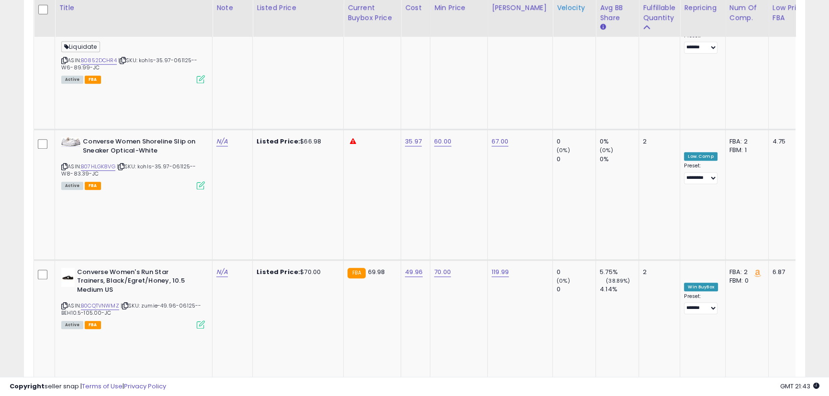 The image size is (829, 396). Describe the element at coordinates (703, 8) in the screenshot. I see `div: Repricing` at that location.